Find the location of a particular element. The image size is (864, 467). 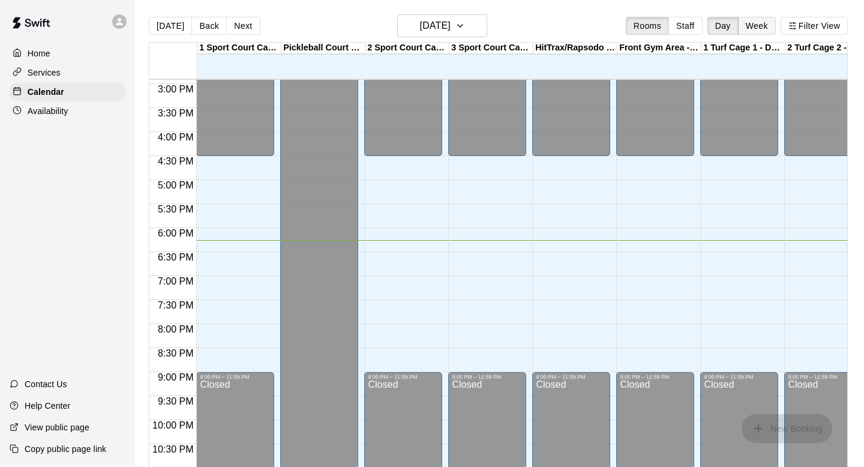

span: 4:00 PM is located at coordinates (176, 137).